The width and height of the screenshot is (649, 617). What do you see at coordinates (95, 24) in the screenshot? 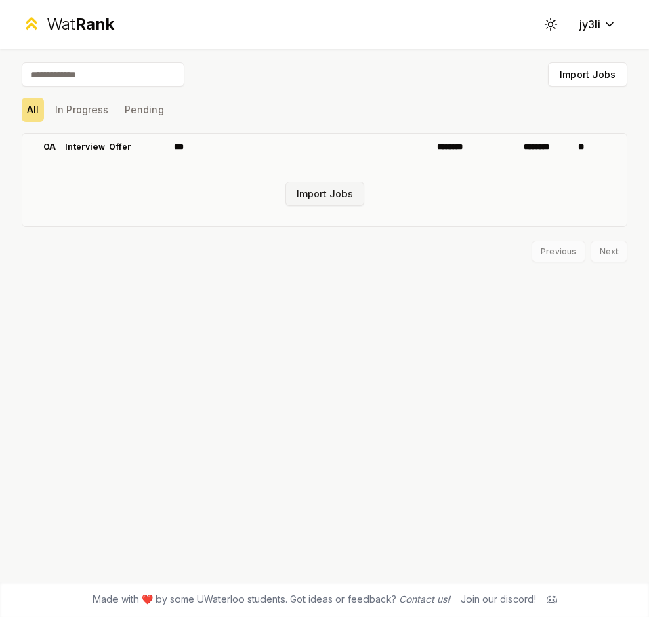
I see `span: Rank` at bounding box center [95, 24].